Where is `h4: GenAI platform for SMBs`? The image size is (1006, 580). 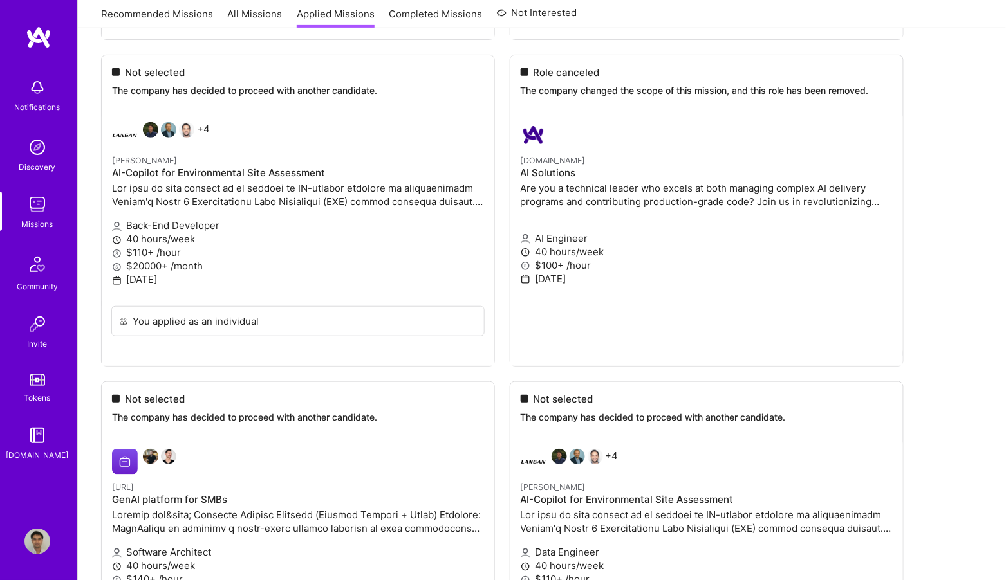
h4: GenAI platform for SMBs is located at coordinates (298, 500).